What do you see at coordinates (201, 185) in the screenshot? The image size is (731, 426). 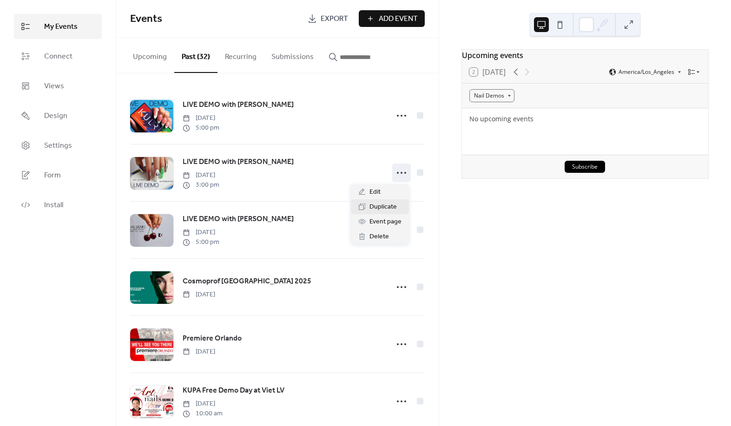 I see `span: 3:00 pm` at bounding box center [201, 185].